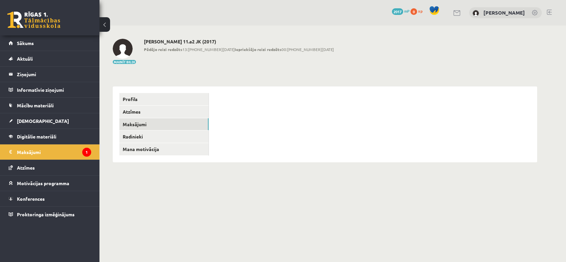  What do you see at coordinates (50, 137) in the screenshot?
I see `a: Digitālie materiāli` at bounding box center [50, 137].